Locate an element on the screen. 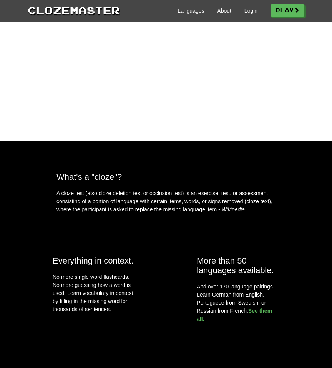 Image resolution: width=332 pixels, height=368 pixels. a: Languages is located at coordinates (190, 11).